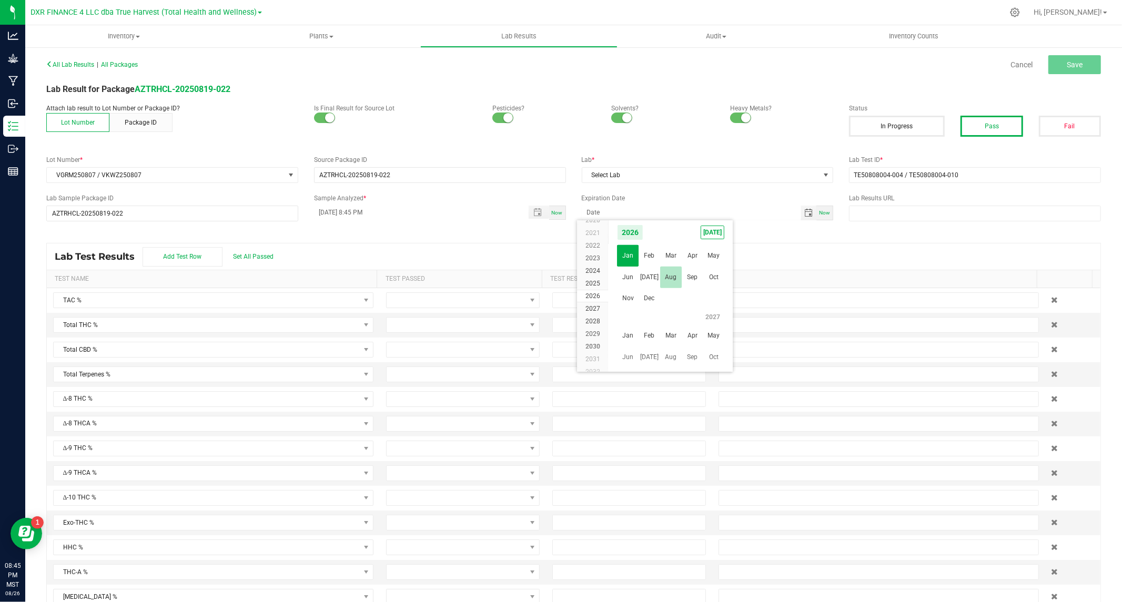 The width and height of the screenshot is (1122, 602). I want to click on p: Heavy Metals?, so click(781, 108).